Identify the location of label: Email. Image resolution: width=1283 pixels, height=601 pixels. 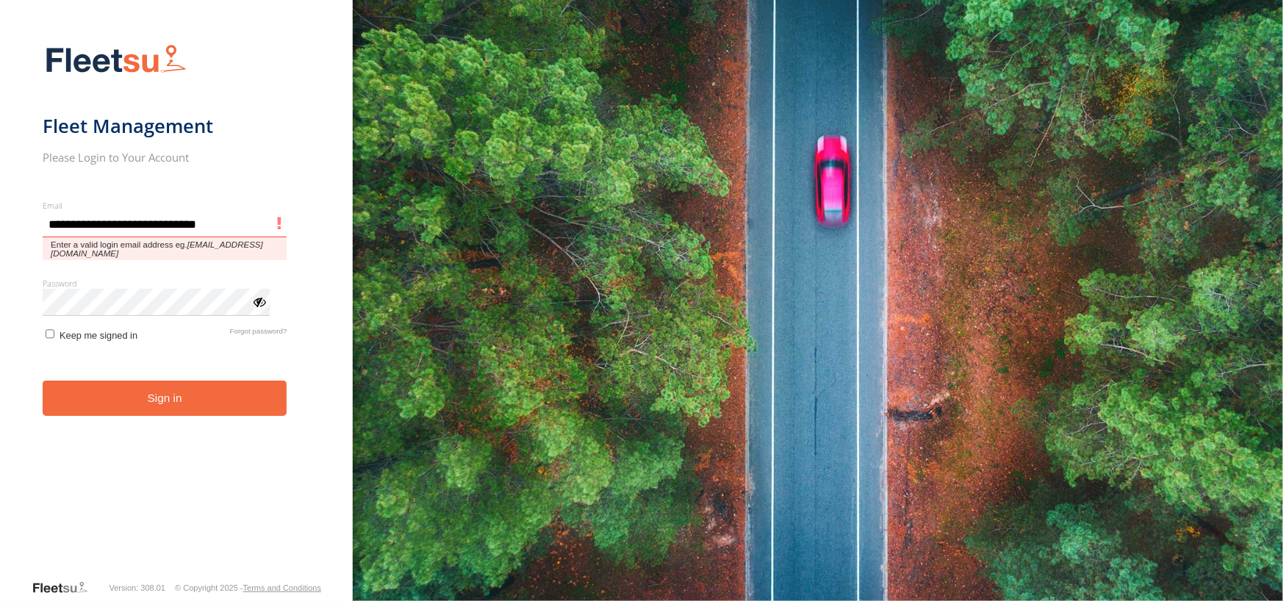
(165, 205).